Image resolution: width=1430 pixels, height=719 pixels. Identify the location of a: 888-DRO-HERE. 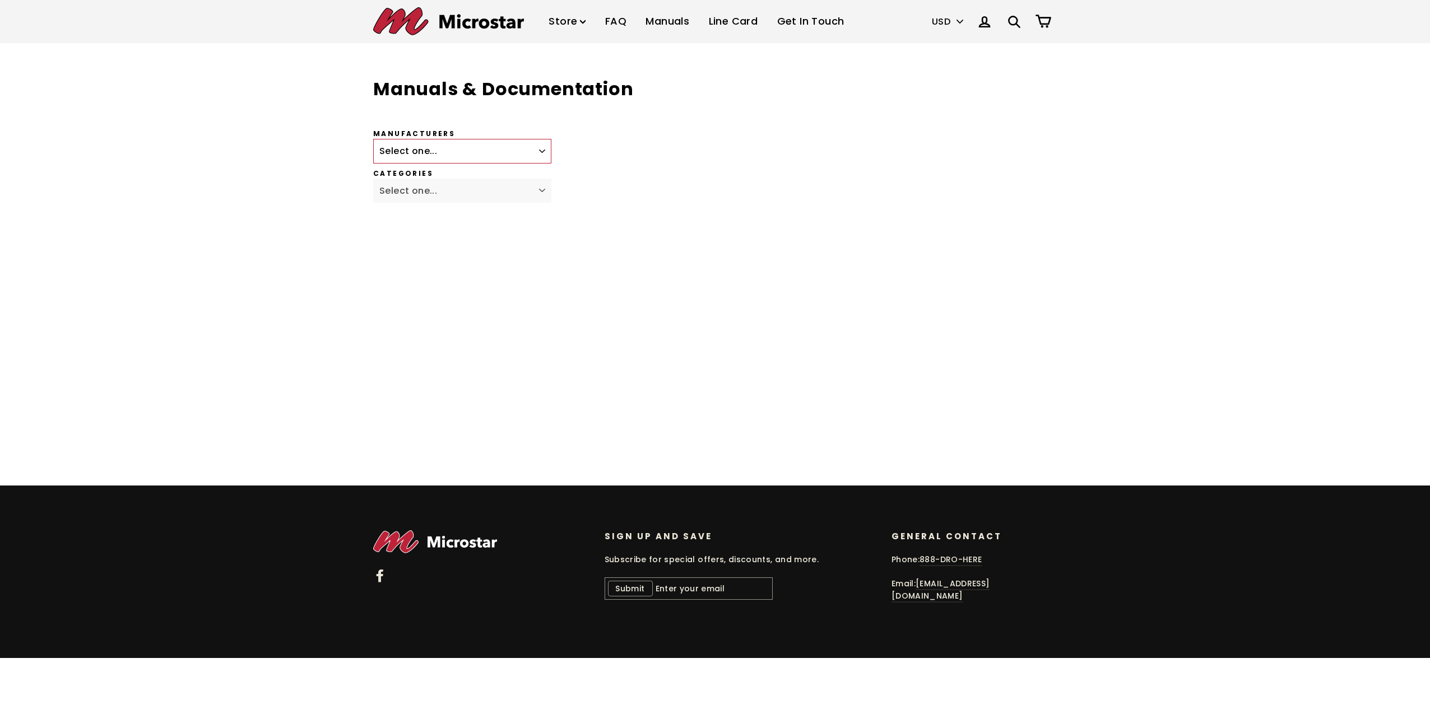
(950, 560).